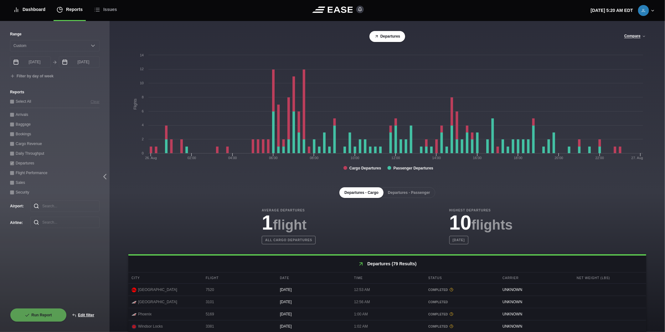 Image resolution: width=665 pixels, height=332 pixels. I want to click on h2: Departures (79 Results), so click(387, 264).